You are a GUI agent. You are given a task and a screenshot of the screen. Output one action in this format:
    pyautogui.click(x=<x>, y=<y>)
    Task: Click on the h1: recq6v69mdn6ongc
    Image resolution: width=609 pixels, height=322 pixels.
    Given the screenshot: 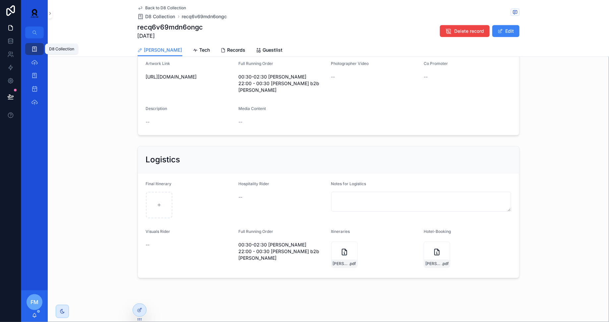 What is the action you would take?
    pyautogui.click(x=170, y=27)
    